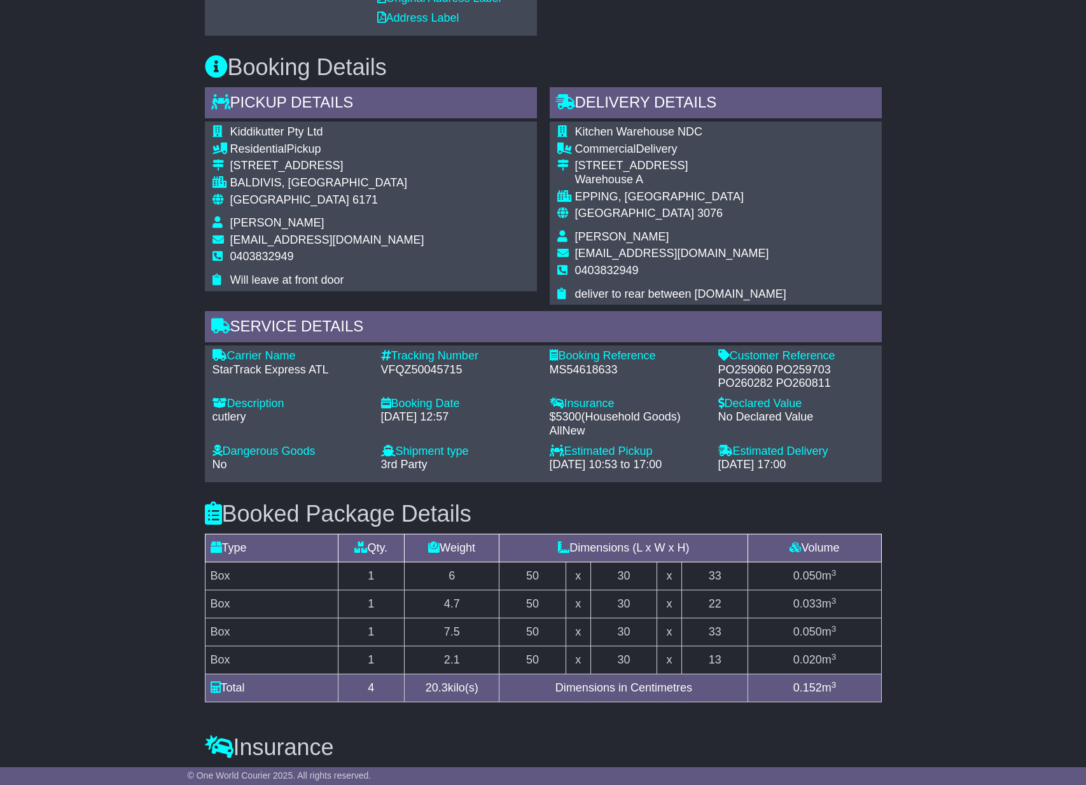  Describe the element at coordinates (714, 660) in the screenshot. I see `td: 13` at that location.